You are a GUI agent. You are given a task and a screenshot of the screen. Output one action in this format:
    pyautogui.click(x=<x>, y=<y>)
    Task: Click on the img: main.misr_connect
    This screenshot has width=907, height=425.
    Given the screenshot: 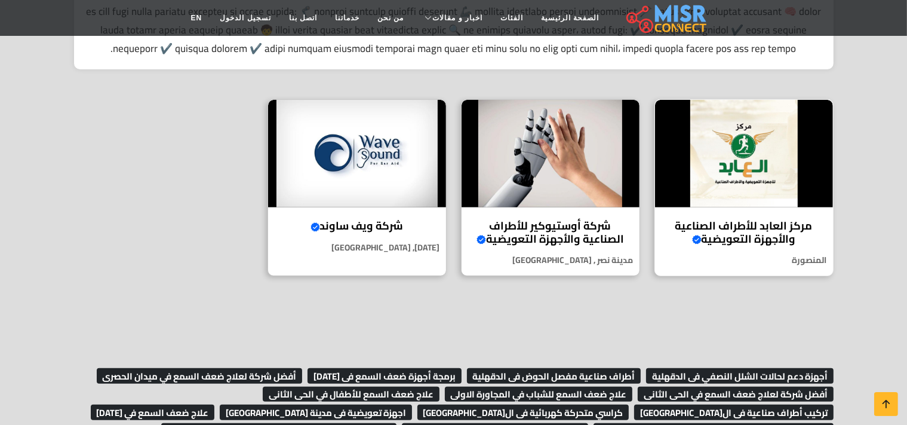 What is the action you would take?
    pyautogui.click(x=666, y=18)
    